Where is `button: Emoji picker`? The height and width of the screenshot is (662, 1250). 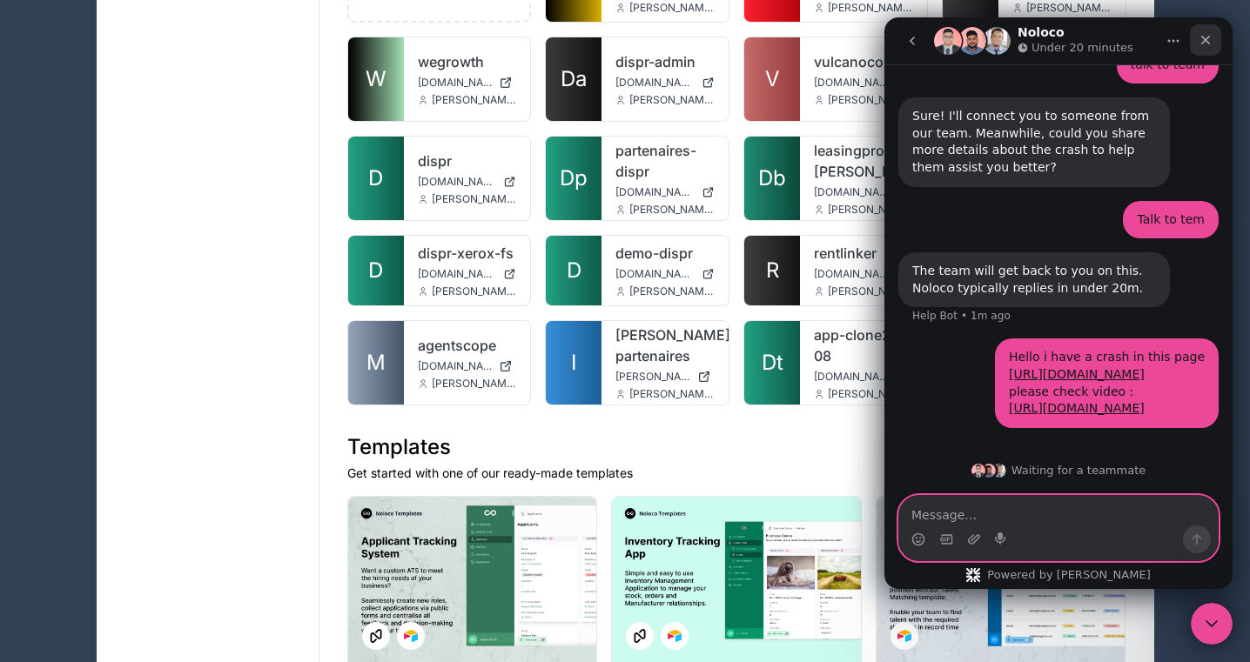
button: Emoji picker is located at coordinates (34, 522).